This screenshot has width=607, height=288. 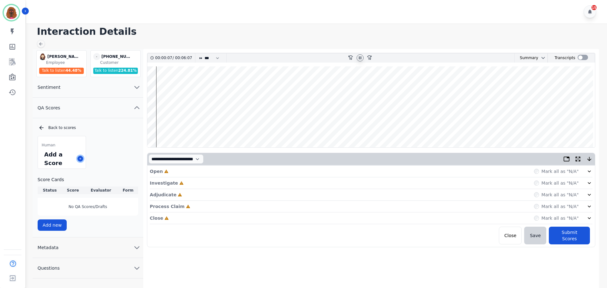 What do you see at coordinates (526, 58) in the screenshot?
I see `div: Summary` at bounding box center [526, 58].